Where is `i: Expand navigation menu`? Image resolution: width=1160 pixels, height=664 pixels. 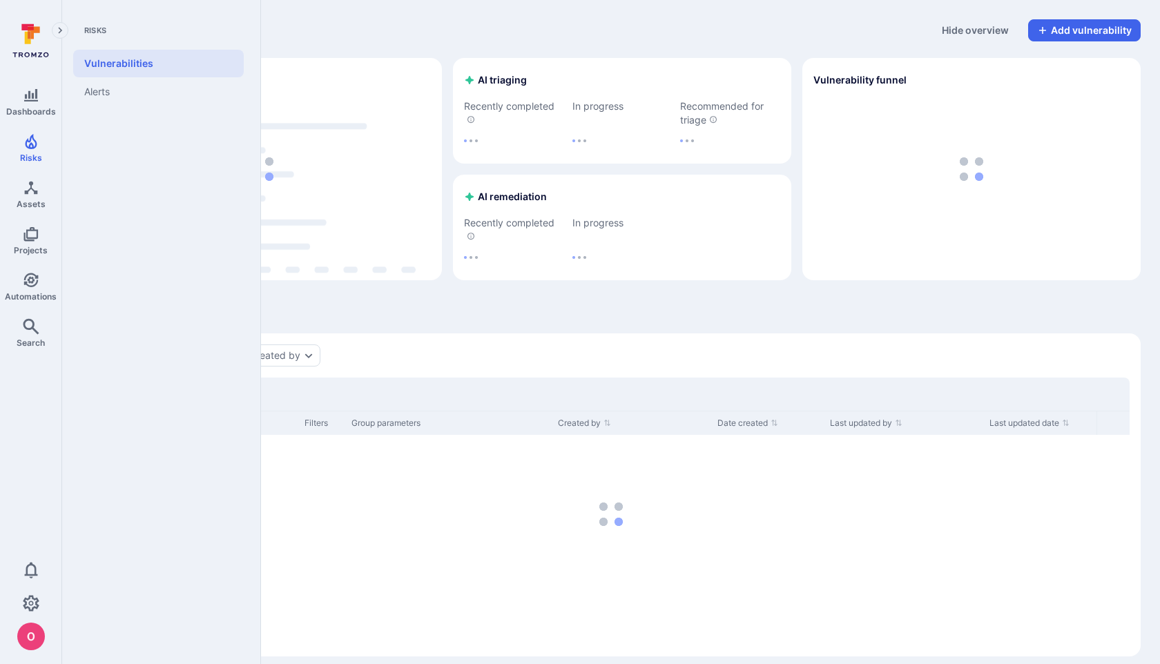 i: Expand navigation menu is located at coordinates (60, 30).